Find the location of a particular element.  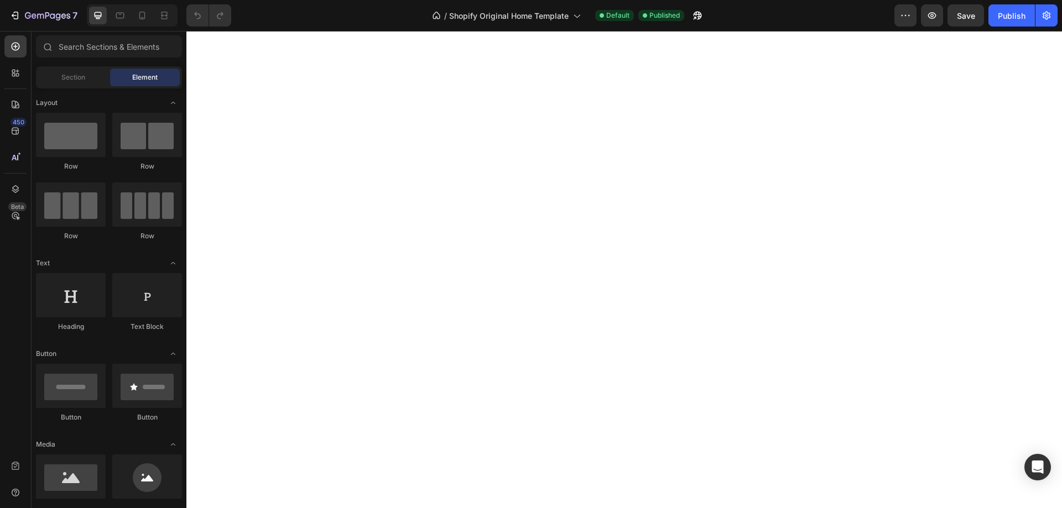

div: Beta is located at coordinates (17, 207).